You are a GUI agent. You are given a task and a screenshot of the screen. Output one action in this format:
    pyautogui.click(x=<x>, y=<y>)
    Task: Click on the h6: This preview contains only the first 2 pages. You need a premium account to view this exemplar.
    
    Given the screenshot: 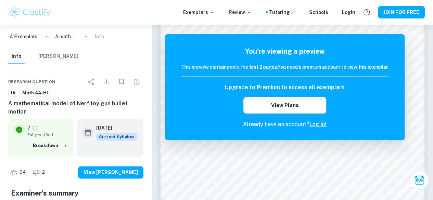 What is the action you would take?
    pyautogui.click(x=285, y=67)
    